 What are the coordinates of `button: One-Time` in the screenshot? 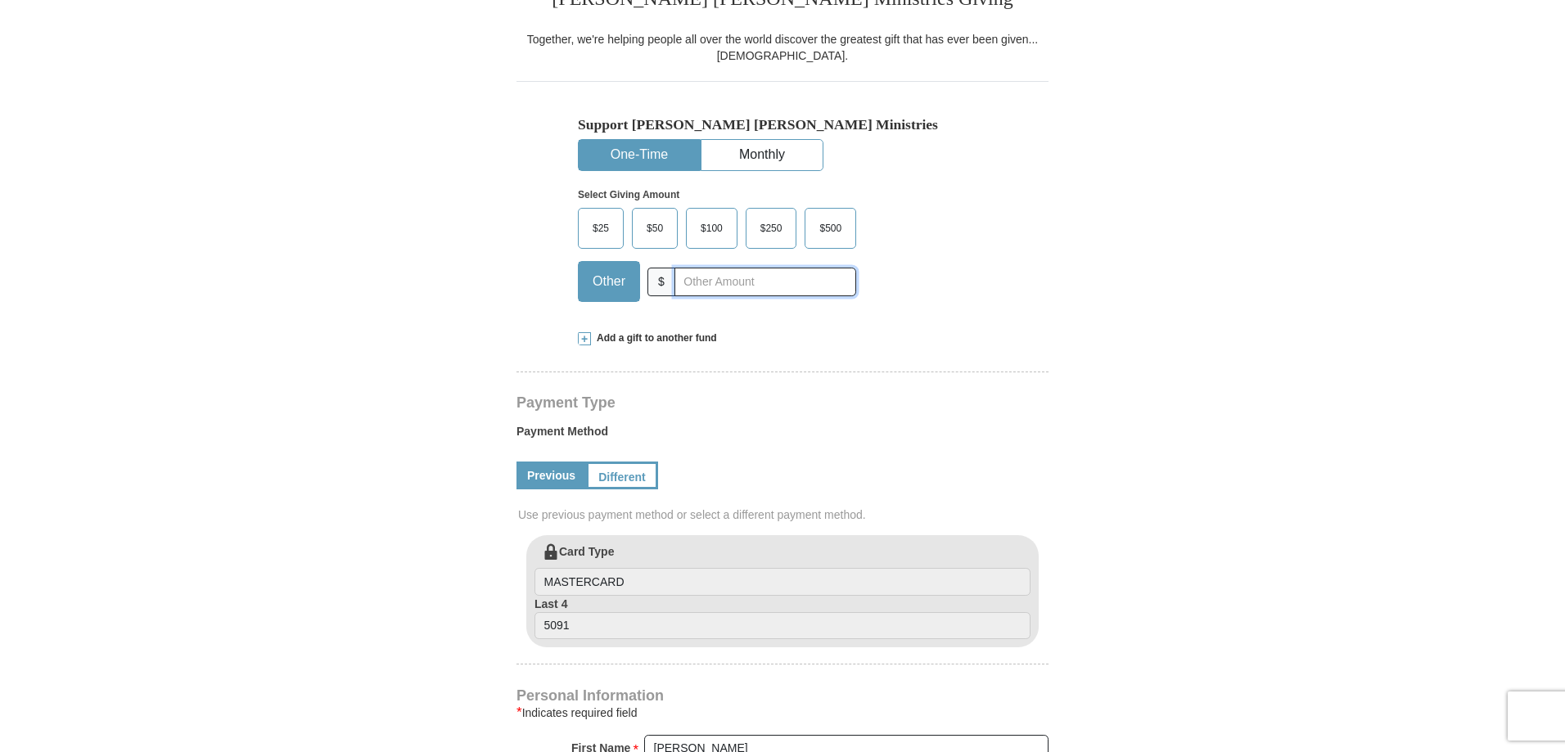 It's located at (639, 155).